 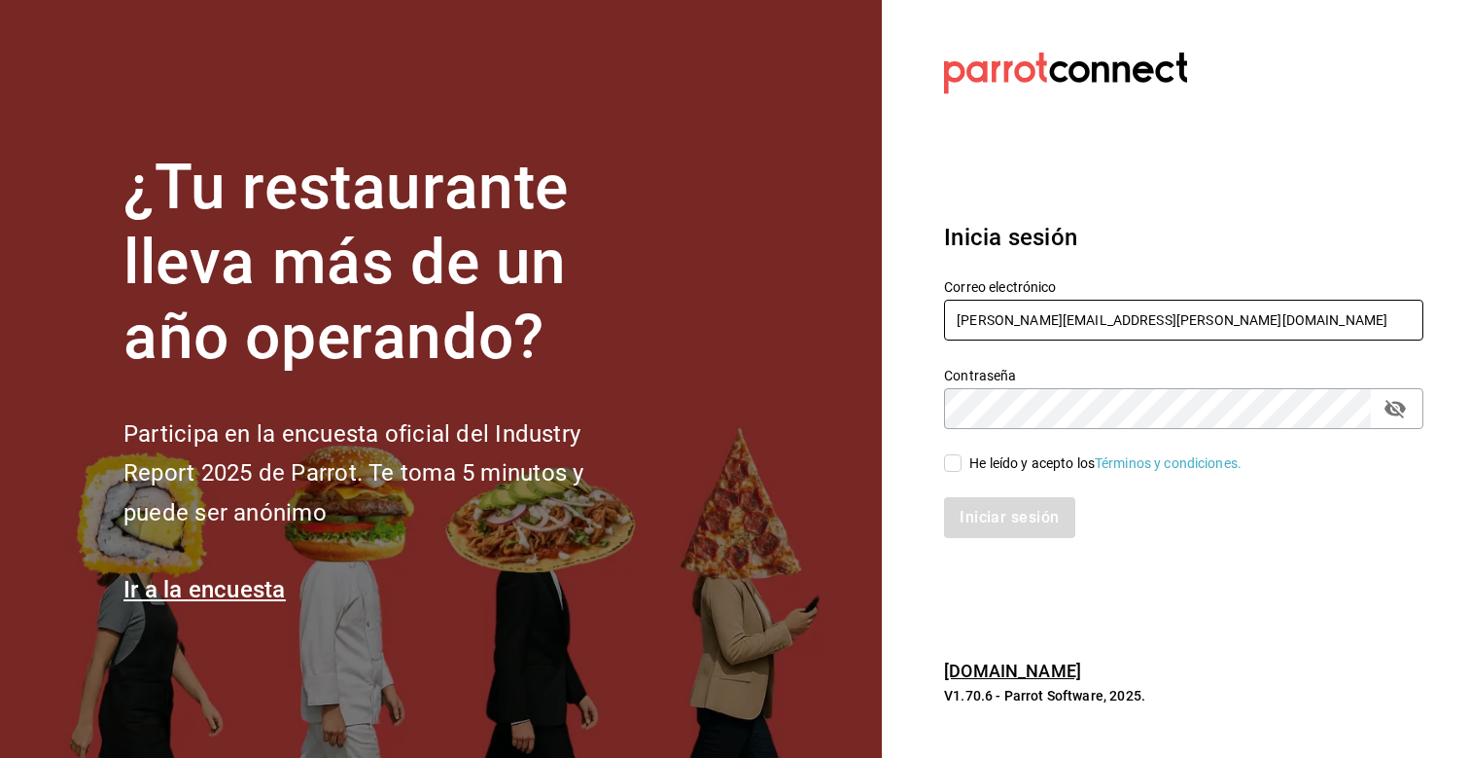 What do you see at coordinates (386, 263) in the screenshot?
I see `h1: ¿Tu restaurante lleva más de un año operando?` at bounding box center [386, 263].